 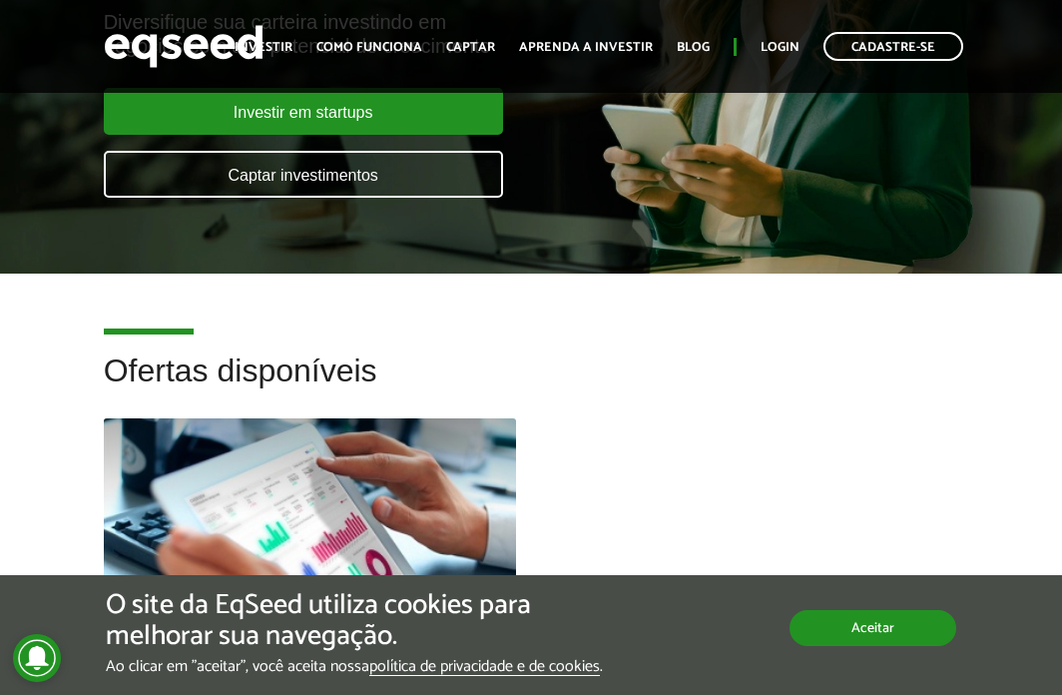 What do you see at coordinates (893, 46) in the screenshot?
I see `a: Cadastre-se` at bounding box center [893, 46].